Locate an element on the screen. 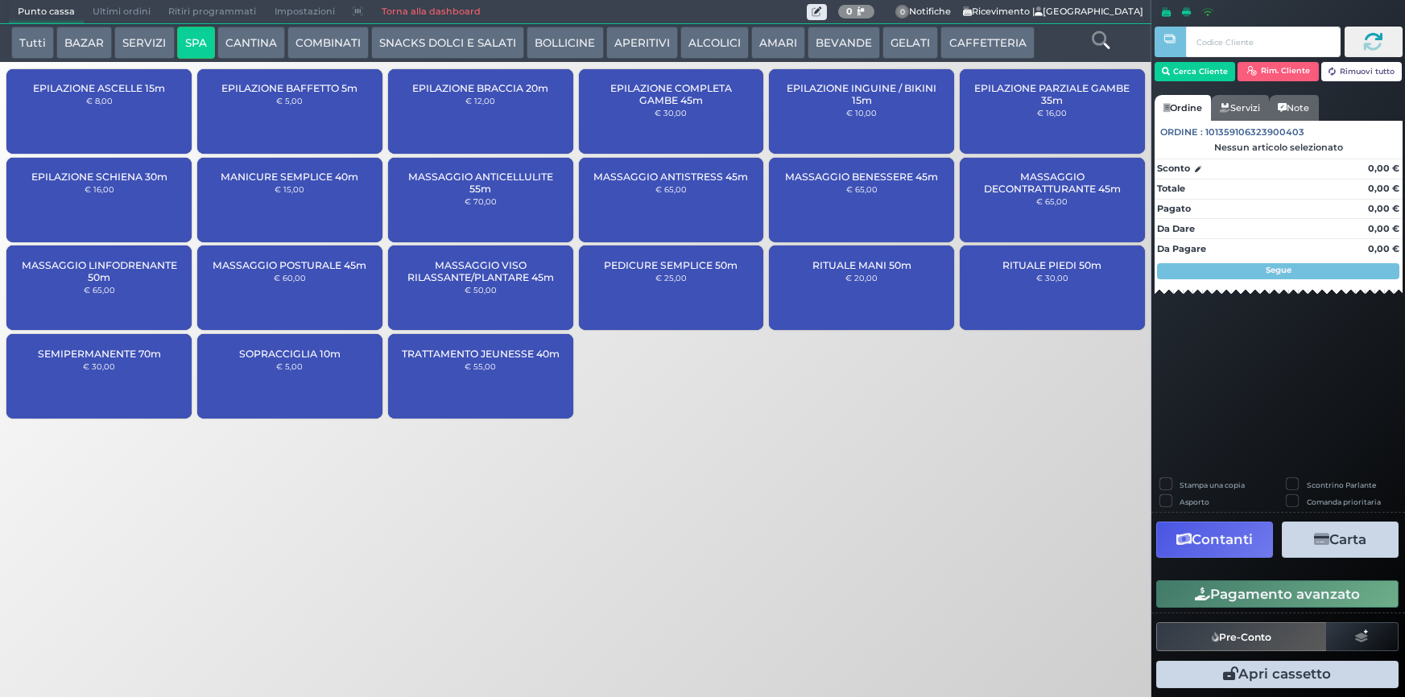 The width and height of the screenshot is (1405, 697). button: BAZAR is located at coordinates (84, 43).